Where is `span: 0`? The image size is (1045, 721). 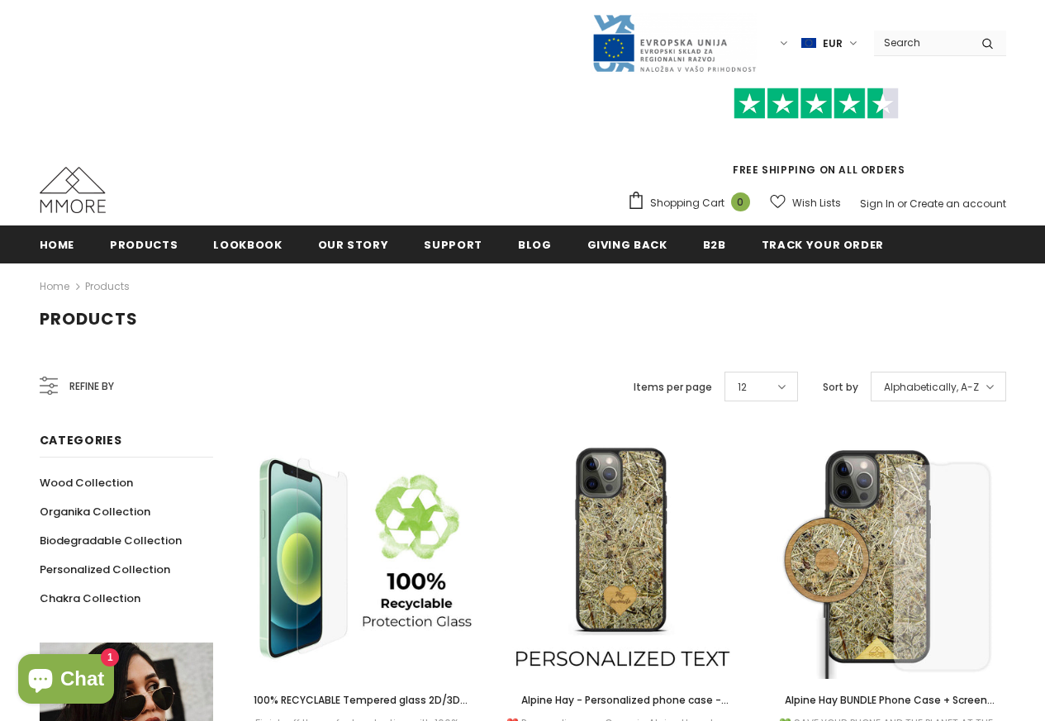
span: 0 is located at coordinates (740, 202).